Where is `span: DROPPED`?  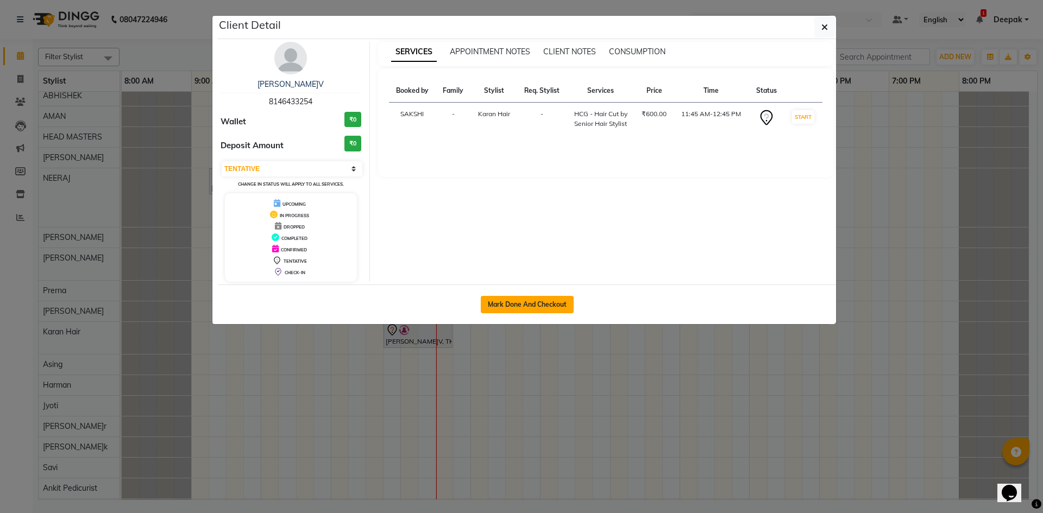 span: DROPPED is located at coordinates (294, 227).